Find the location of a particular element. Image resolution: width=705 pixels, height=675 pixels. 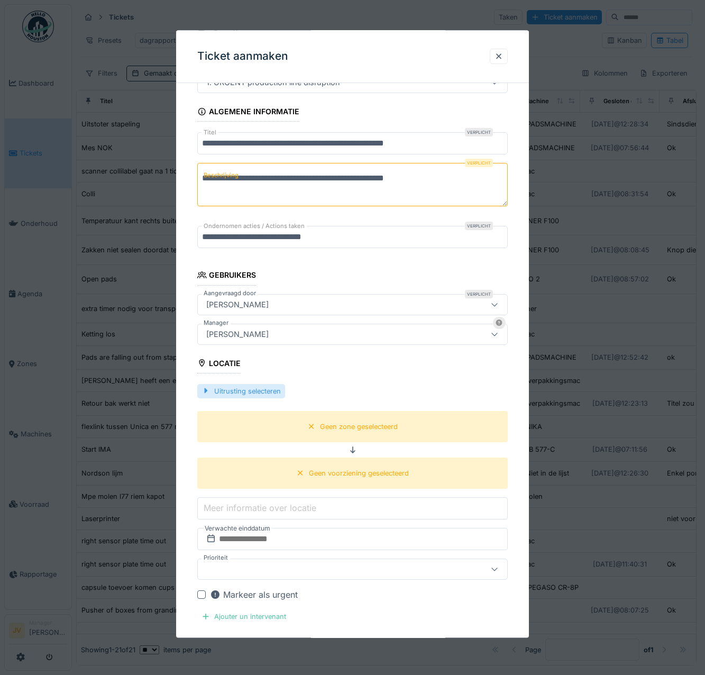

div: Algemene informatie is located at coordinates (248, 113).